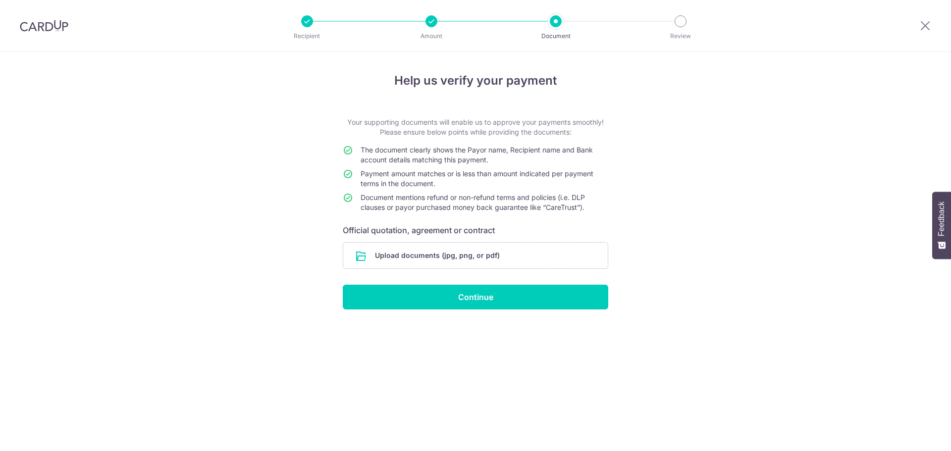 The height and width of the screenshot is (451, 951). I want to click on button: Feedback - Show survey, so click(942, 225).